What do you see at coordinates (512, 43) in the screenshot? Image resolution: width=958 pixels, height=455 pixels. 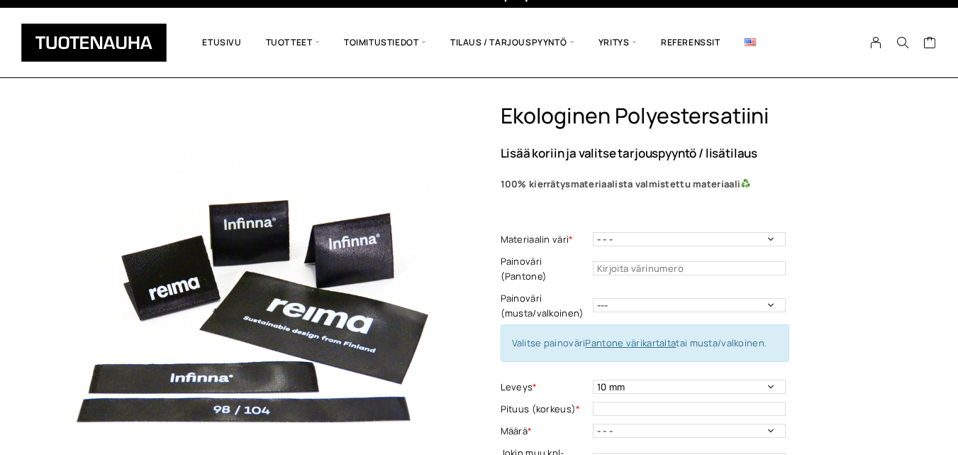 I see `span: Tilaus / Tarjouspyyntö` at bounding box center [512, 43].